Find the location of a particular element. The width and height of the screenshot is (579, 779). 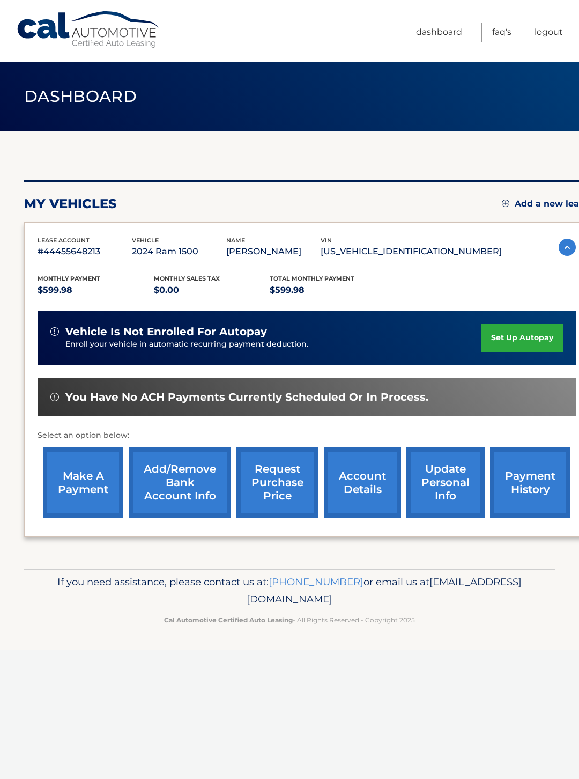

a: account details is located at coordinates (362, 482).